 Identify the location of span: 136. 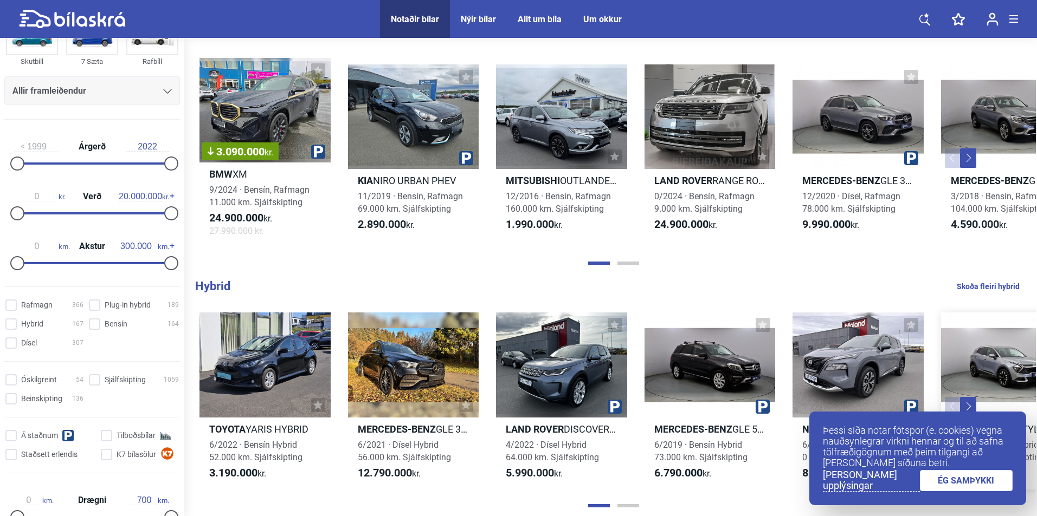
(77, 399).